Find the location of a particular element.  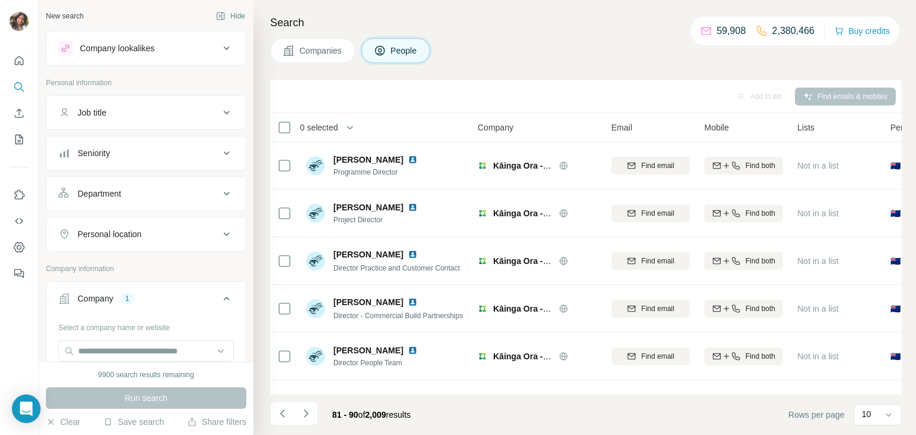

div: Company is located at coordinates (95, 299).